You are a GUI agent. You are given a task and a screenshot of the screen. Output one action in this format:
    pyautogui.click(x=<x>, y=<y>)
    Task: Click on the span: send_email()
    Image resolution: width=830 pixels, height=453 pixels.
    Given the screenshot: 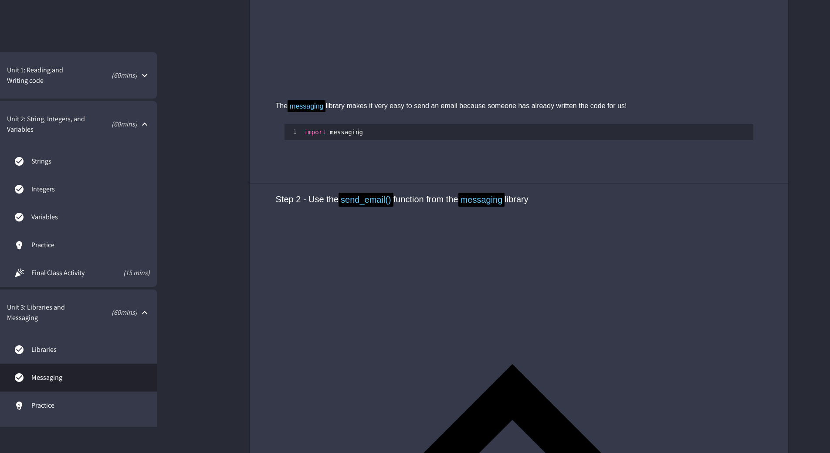 What is the action you would take?
    pyautogui.click(x=366, y=200)
    